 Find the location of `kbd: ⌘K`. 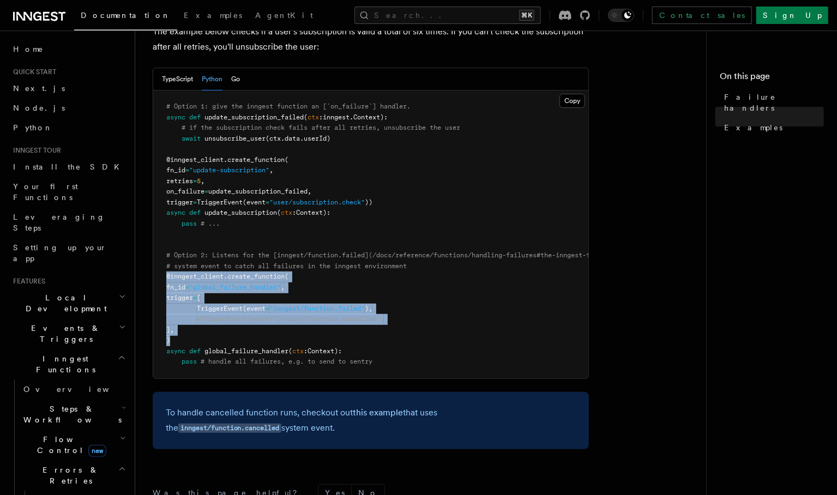

kbd: ⌘K is located at coordinates (527, 15).